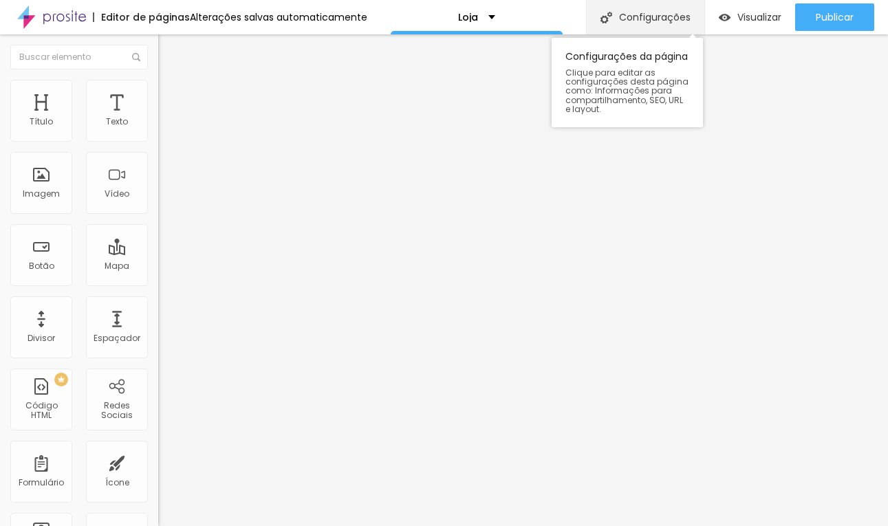  Describe the element at coordinates (117, 338) in the screenshot. I see `div: Espaçador` at that location.